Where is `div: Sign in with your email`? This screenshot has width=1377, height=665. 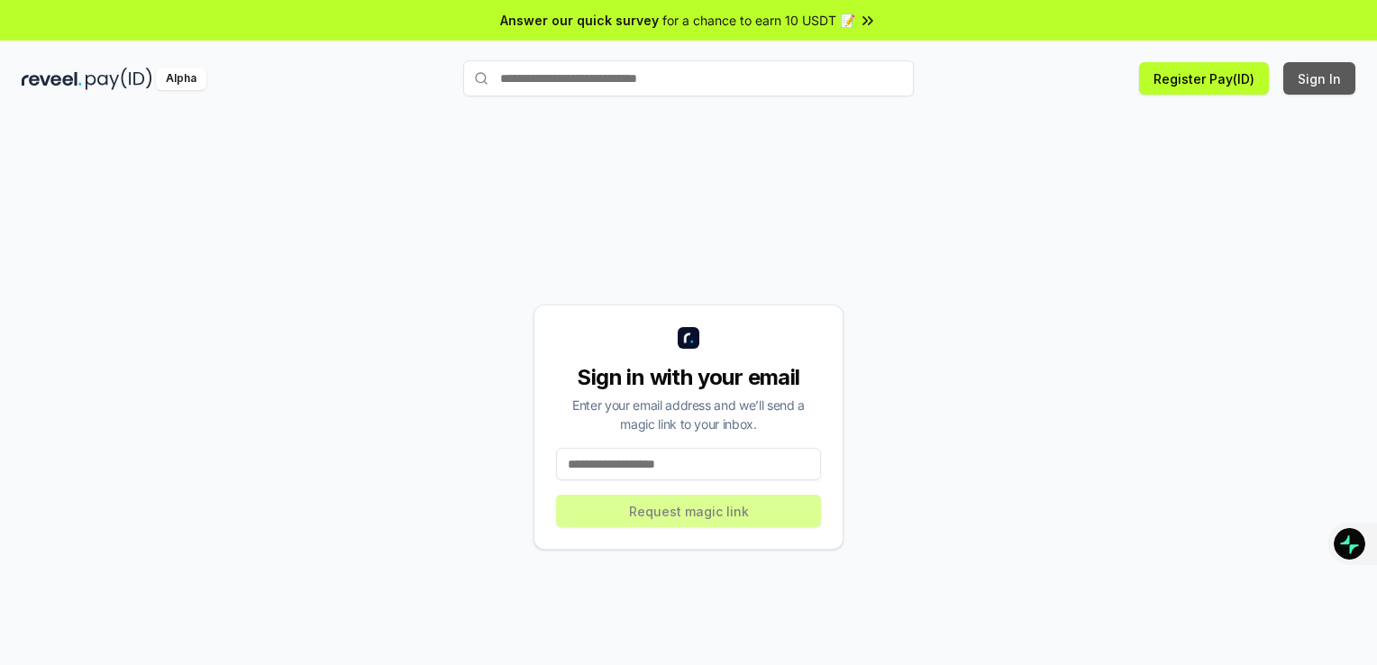 div: Sign in with your email is located at coordinates (689, 378).